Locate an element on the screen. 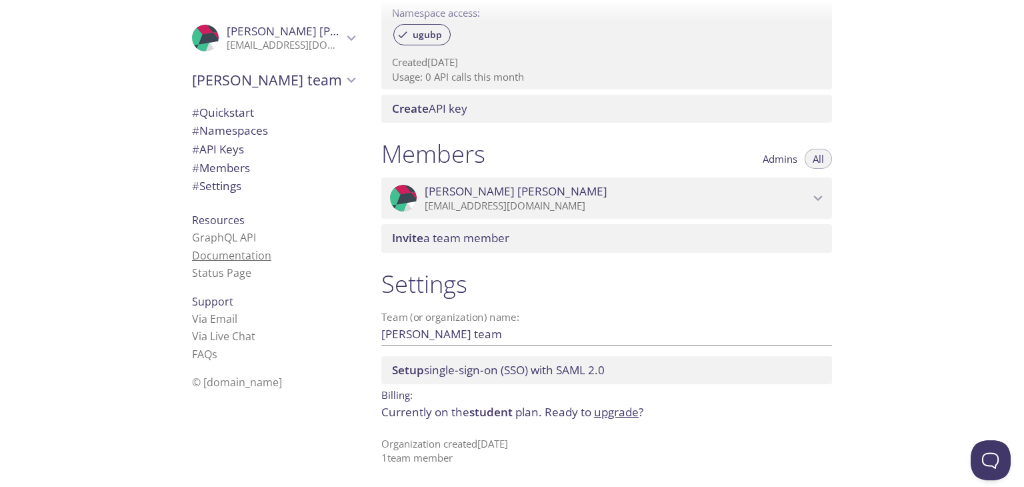  button: Admins is located at coordinates (780, 159).